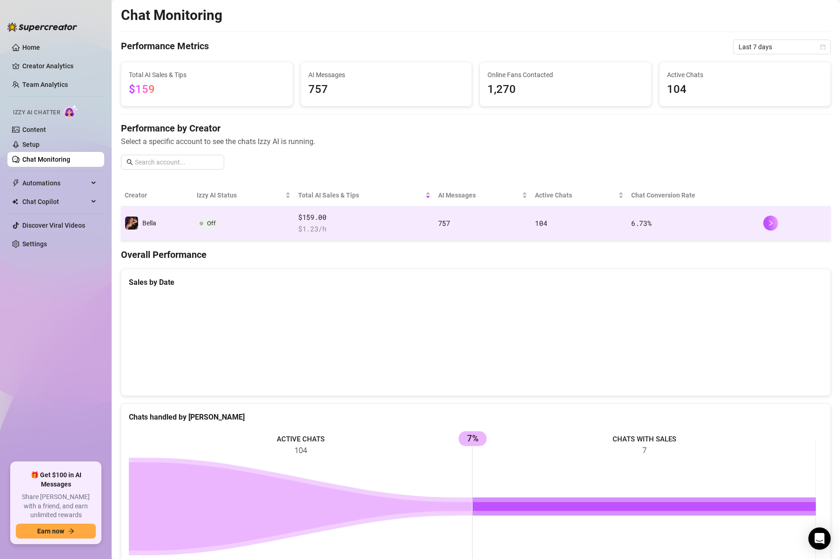 The height and width of the screenshot is (559, 840). Describe the element at coordinates (770, 223) in the screenshot. I see `span: right` at that location.